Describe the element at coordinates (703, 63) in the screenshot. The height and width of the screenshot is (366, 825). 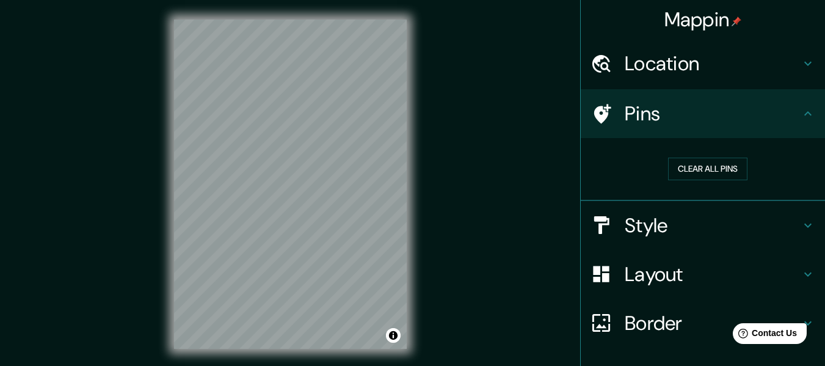
I see `div: Location` at that location.